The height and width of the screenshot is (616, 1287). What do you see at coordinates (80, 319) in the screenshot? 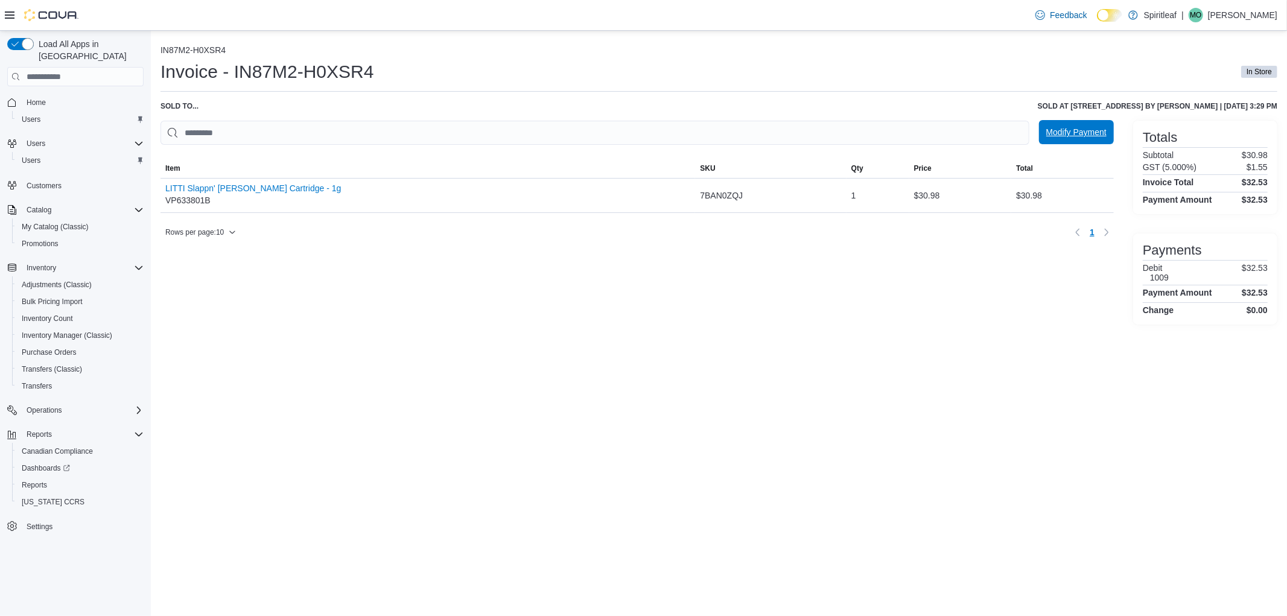
I see `span: Inventory Count` at bounding box center [80, 319].